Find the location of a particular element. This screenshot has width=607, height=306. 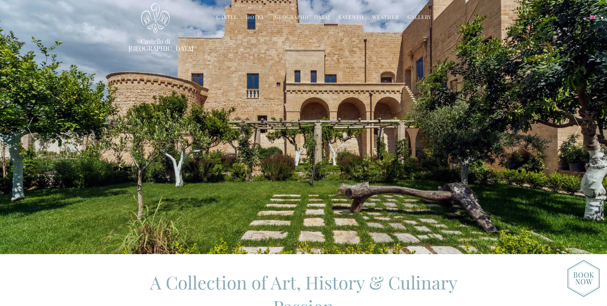

a: Gallery is located at coordinates (419, 18).